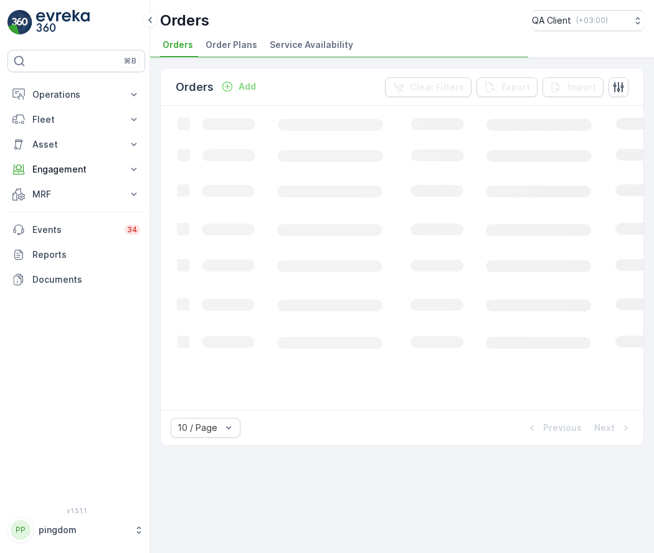  Describe the element at coordinates (551, 21) in the screenshot. I see `p: QA Client` at that location.